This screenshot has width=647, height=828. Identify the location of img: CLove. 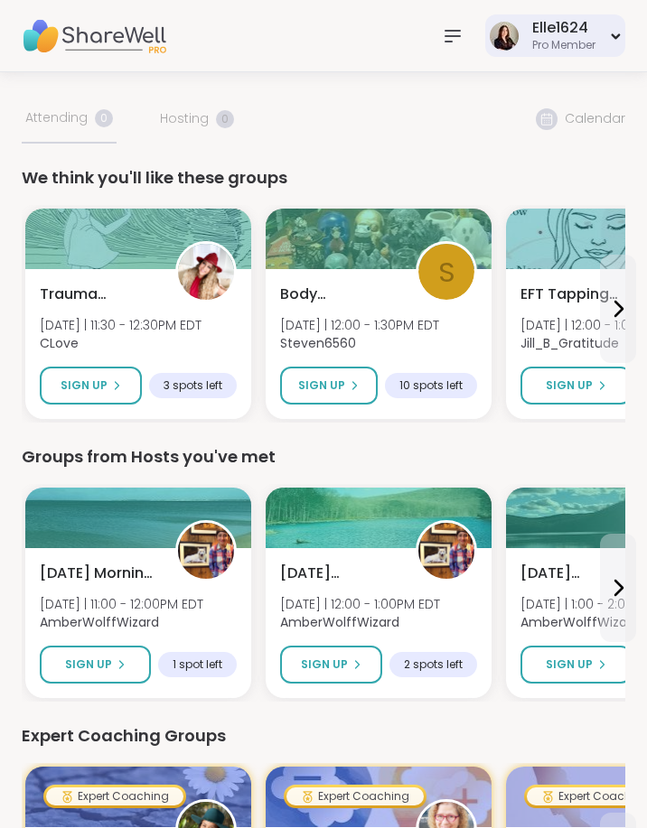
(206, 272).